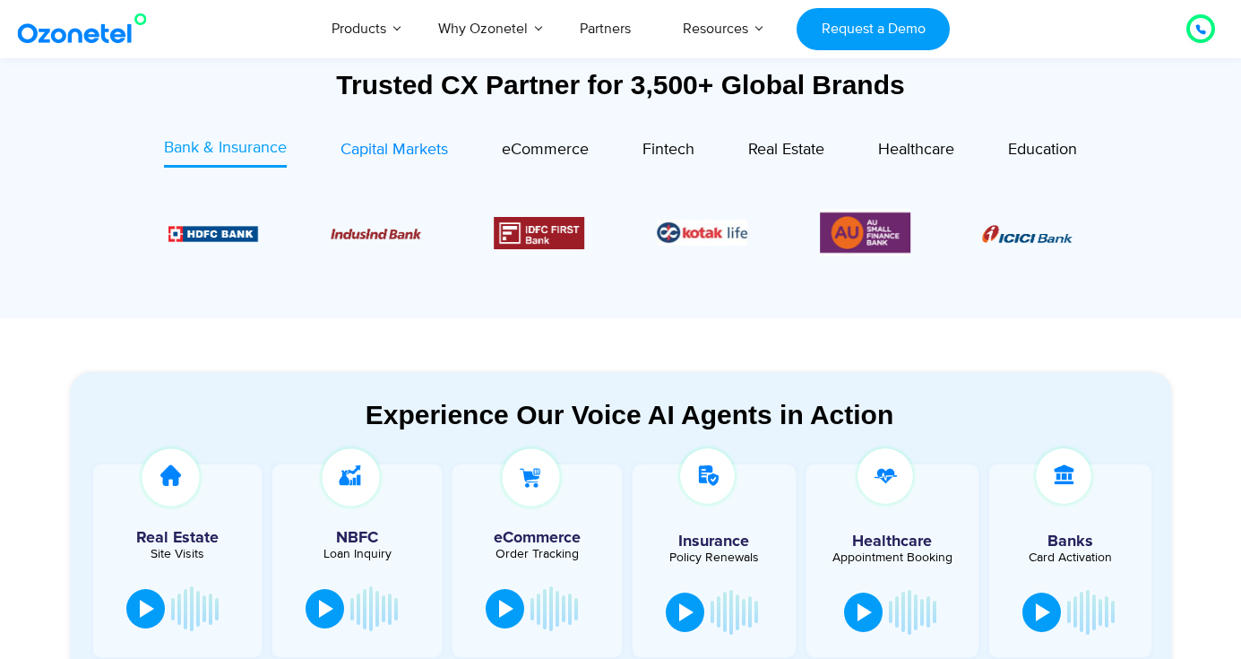  What do you see at coordinates (714, 557) in the screenshot?
I see `div: Policy Renewals` at bounding box center [714, 557].